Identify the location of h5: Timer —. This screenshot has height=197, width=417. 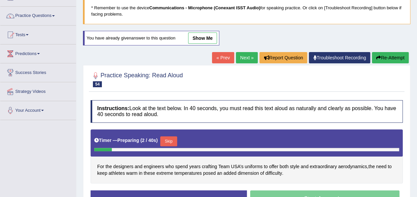
(126, 140).